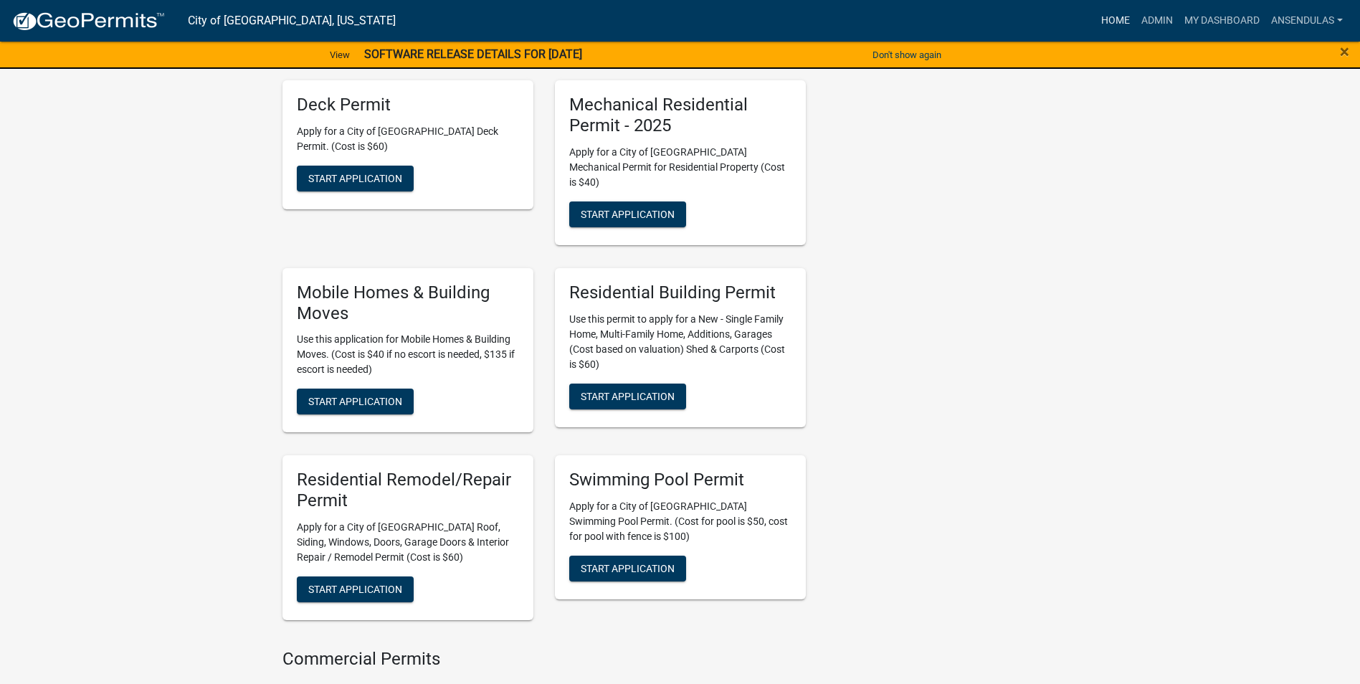  Describe the element at coordinates (1307, 21) in the screenshot. I see `a: ansendulas` at that location.